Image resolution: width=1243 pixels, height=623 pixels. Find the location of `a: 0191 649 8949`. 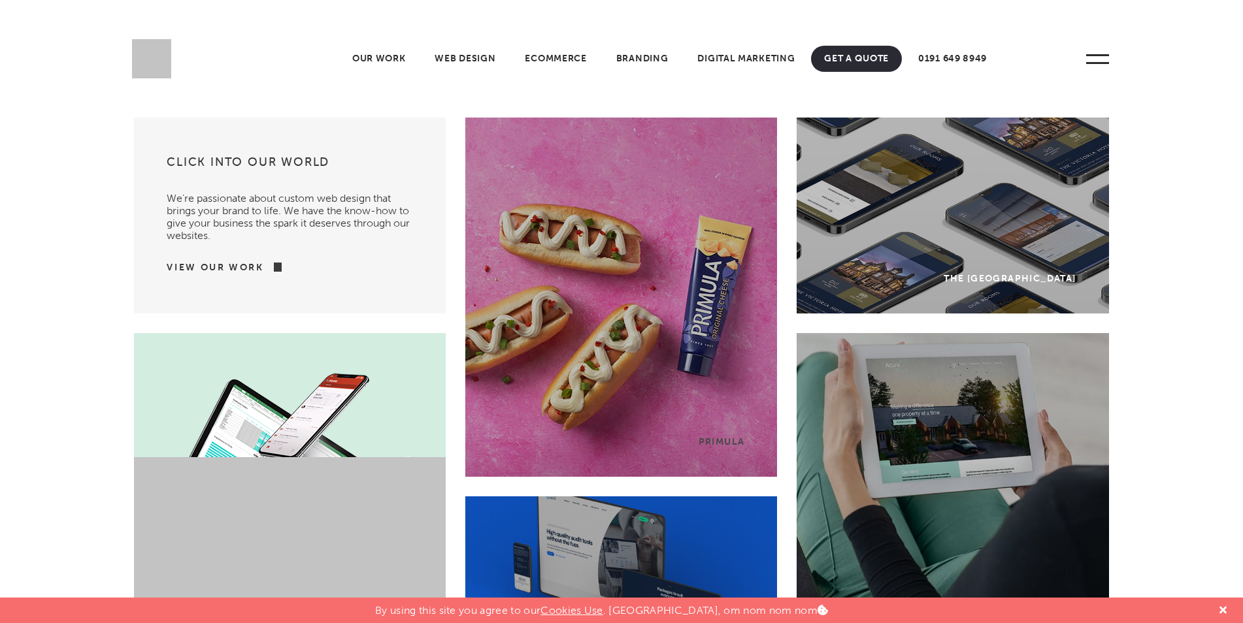

a: 0191 649 8949 is located at coordinates (952, 59).